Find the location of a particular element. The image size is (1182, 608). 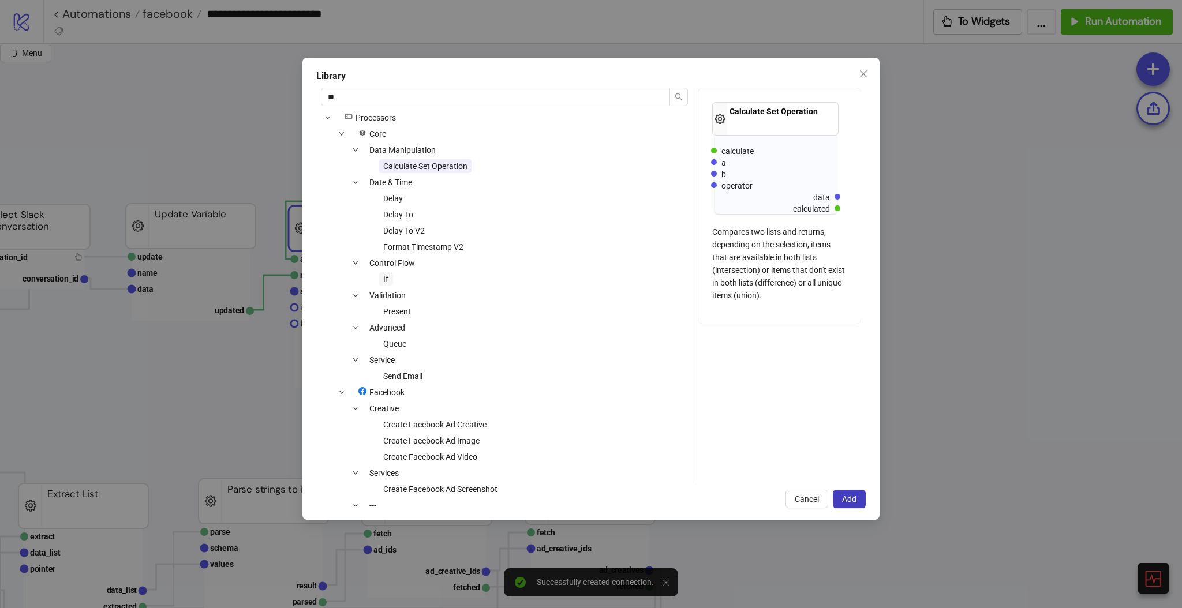

span: Format Timestamp V2 is located at coordinates (423, 247).